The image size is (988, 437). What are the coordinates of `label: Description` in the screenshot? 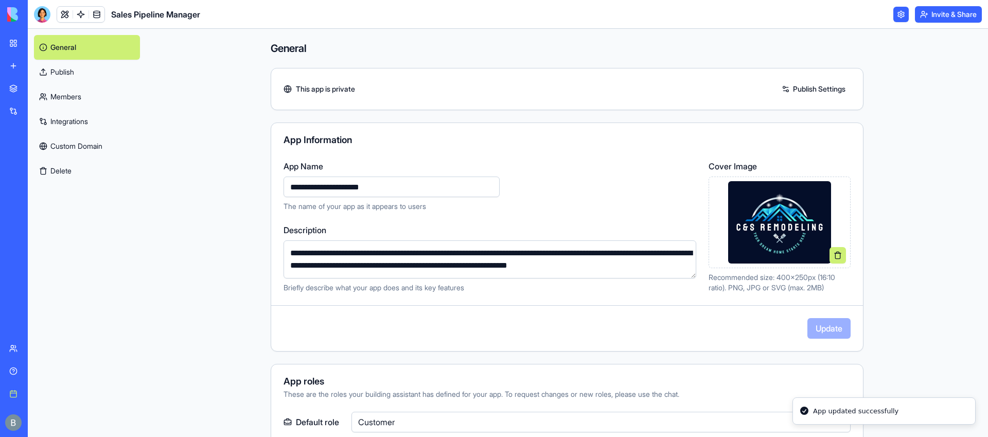 It's located at (490, 230).